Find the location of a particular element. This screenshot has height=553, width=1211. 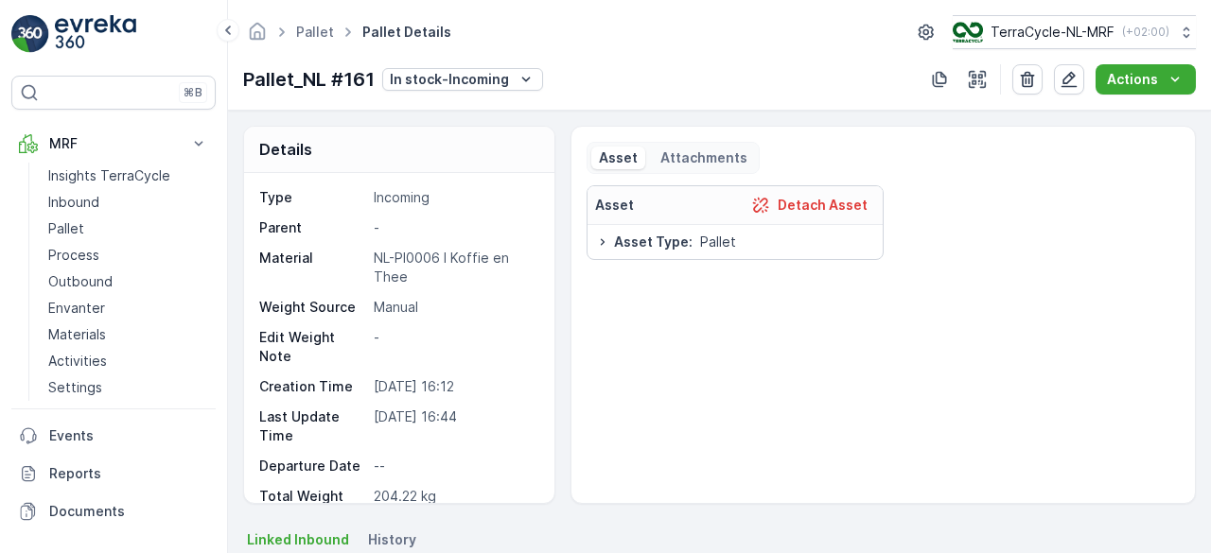

a: Settings is located at coordinates (128, 388).